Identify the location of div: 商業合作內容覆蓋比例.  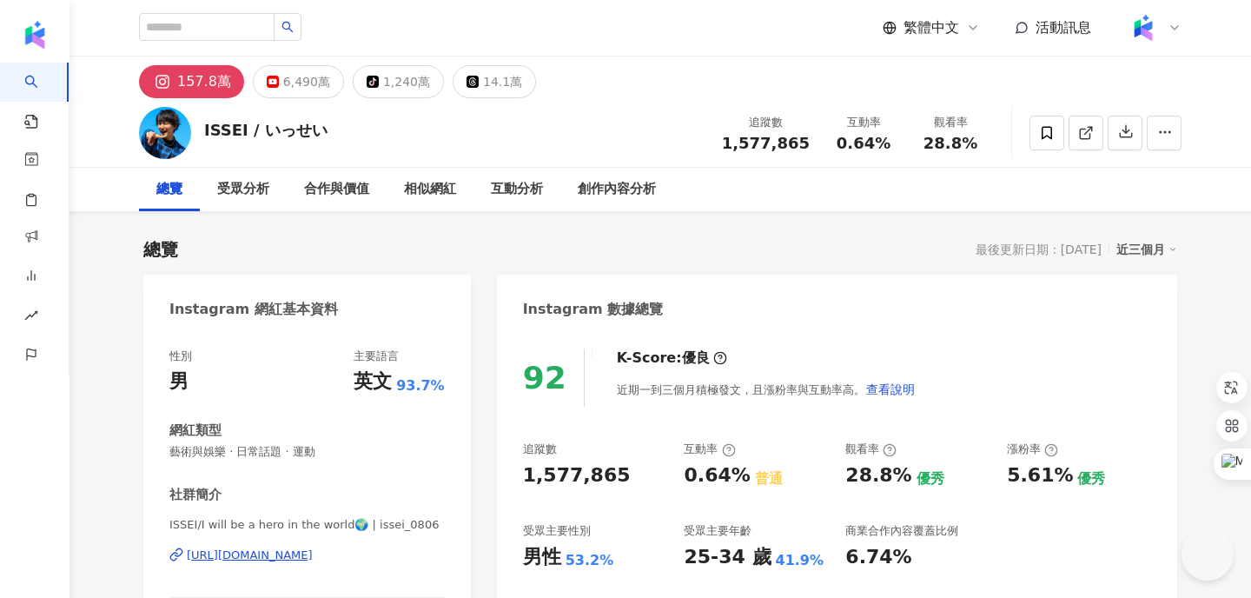
(902, 531).